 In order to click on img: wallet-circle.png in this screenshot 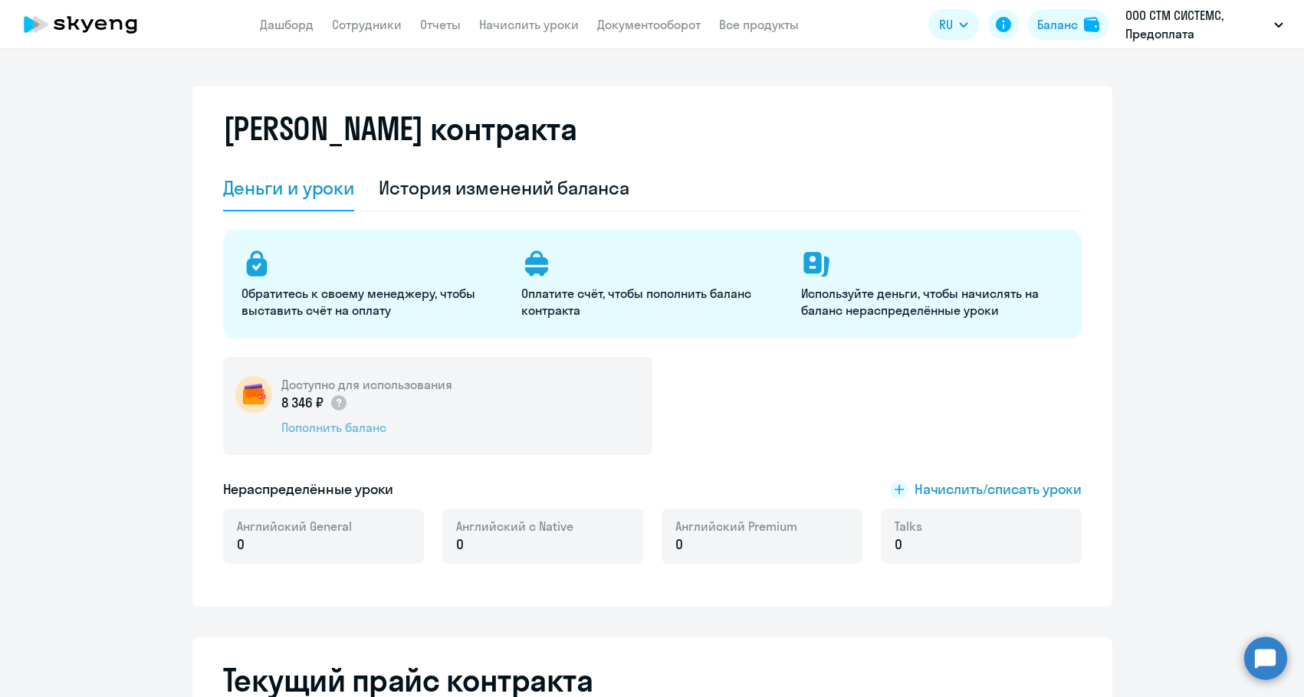, I will do `click(254, 395)`.